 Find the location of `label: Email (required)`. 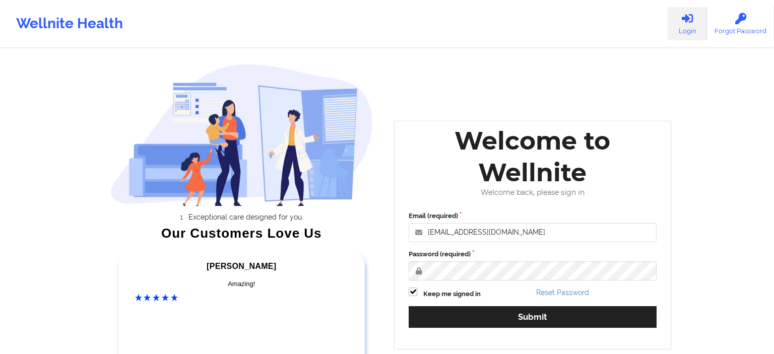

label: Email (required) is located at coordinates (533, 216).